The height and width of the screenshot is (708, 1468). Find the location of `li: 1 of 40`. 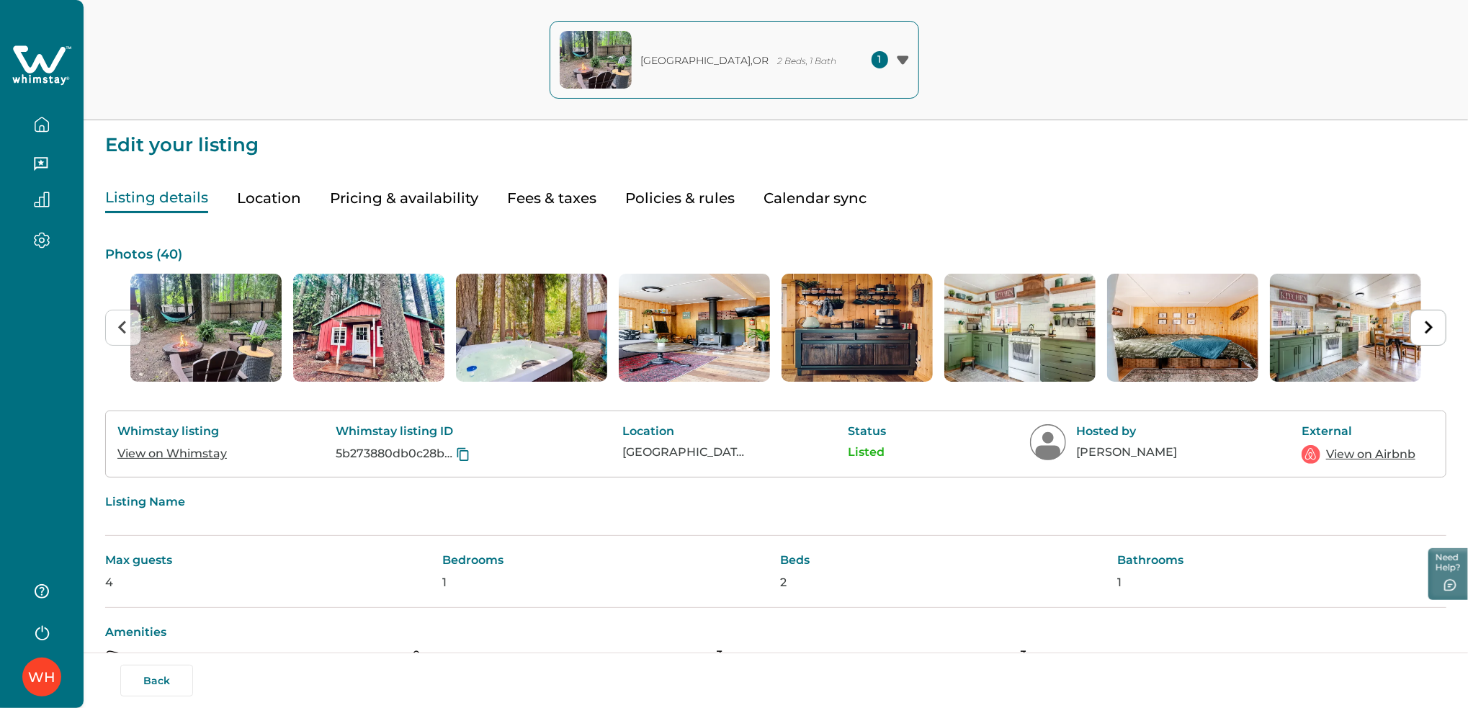

li: 1 of 40 is located at coordinates (206, 328).